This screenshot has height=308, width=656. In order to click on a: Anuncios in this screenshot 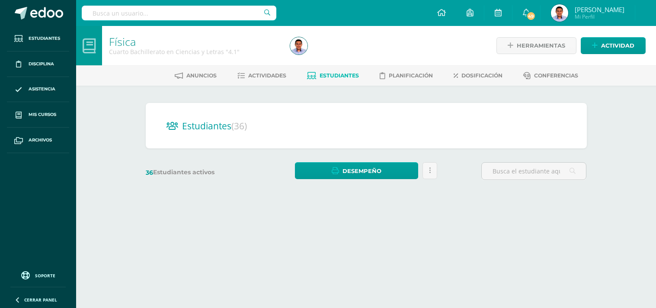, I will do `click(196, 76)`.